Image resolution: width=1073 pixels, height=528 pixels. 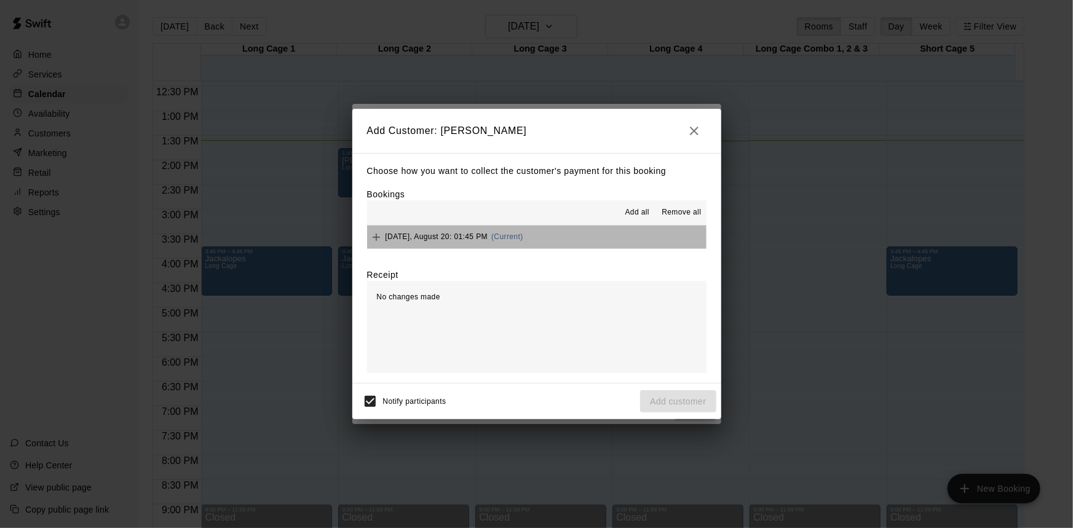 I want to click on span: Remove all, so click(x=681, y=213).